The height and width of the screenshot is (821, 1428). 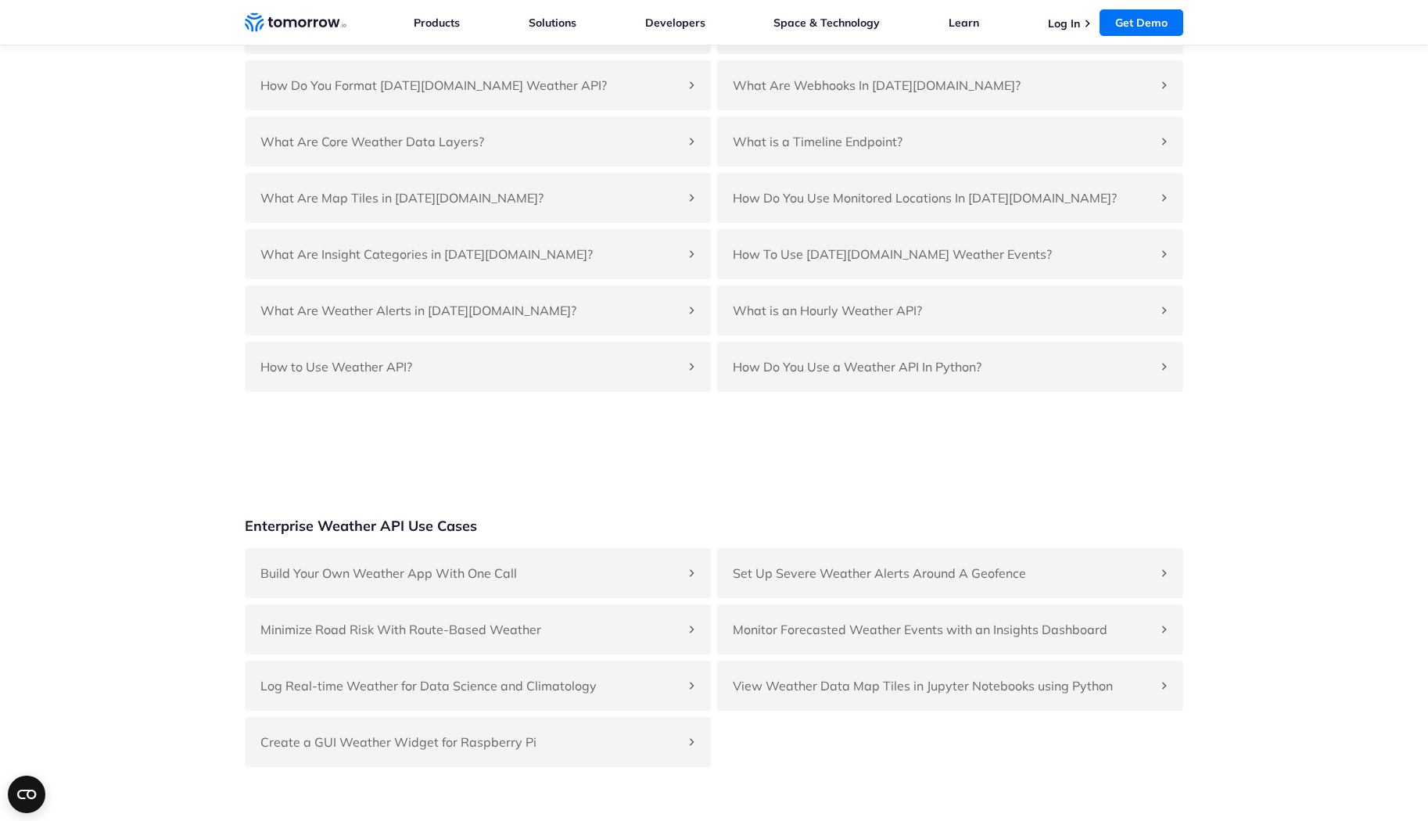 I want to click on h4: What Are Core Weather Data Layers?, so click(x=470, y=142).